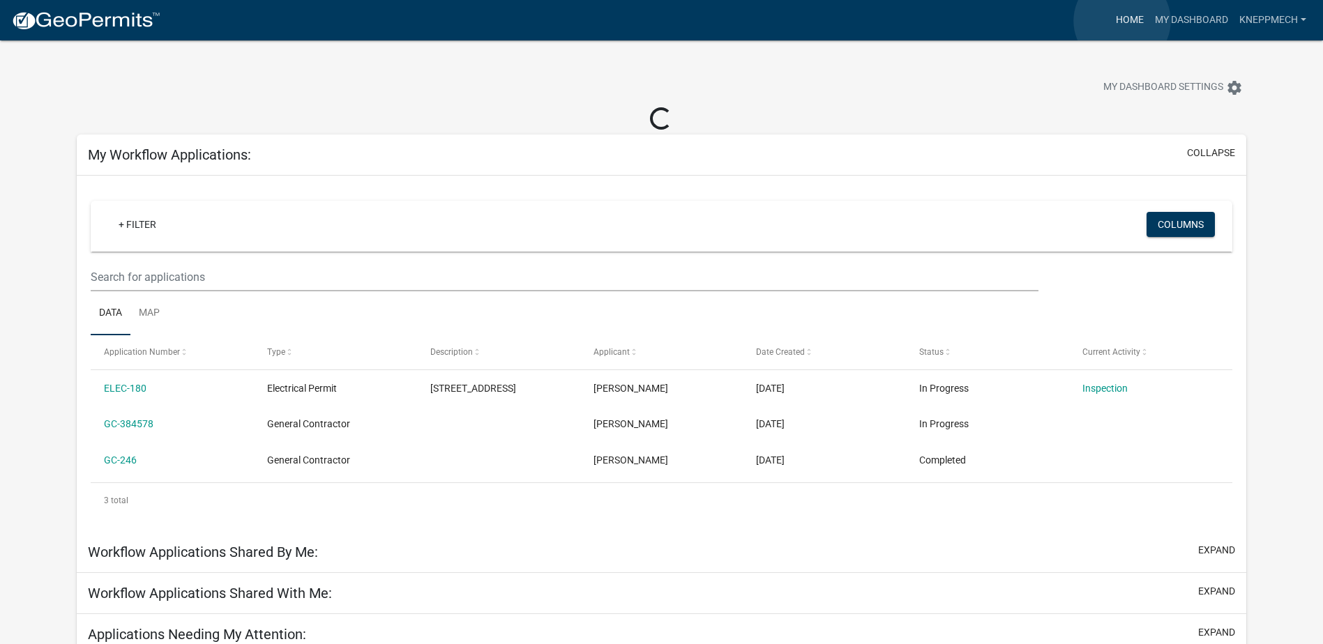 The height and width of the screenshot is (644, 1323). I want to click on div: collapse, so click(661, 354).